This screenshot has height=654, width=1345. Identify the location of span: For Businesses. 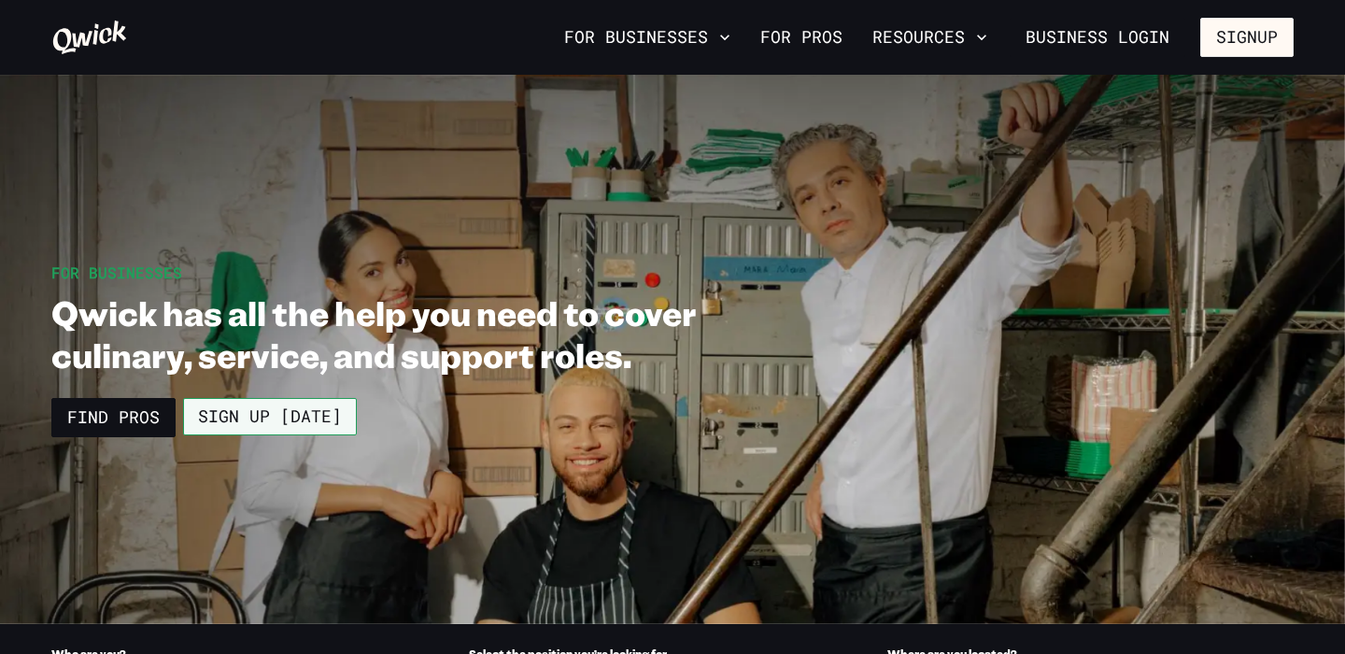
(117, 272).